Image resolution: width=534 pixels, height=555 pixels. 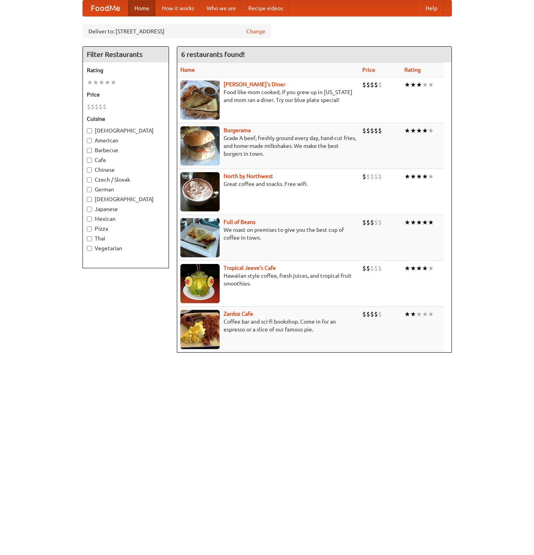 I want to click on label: Chinese, so click(x=126, y=170).